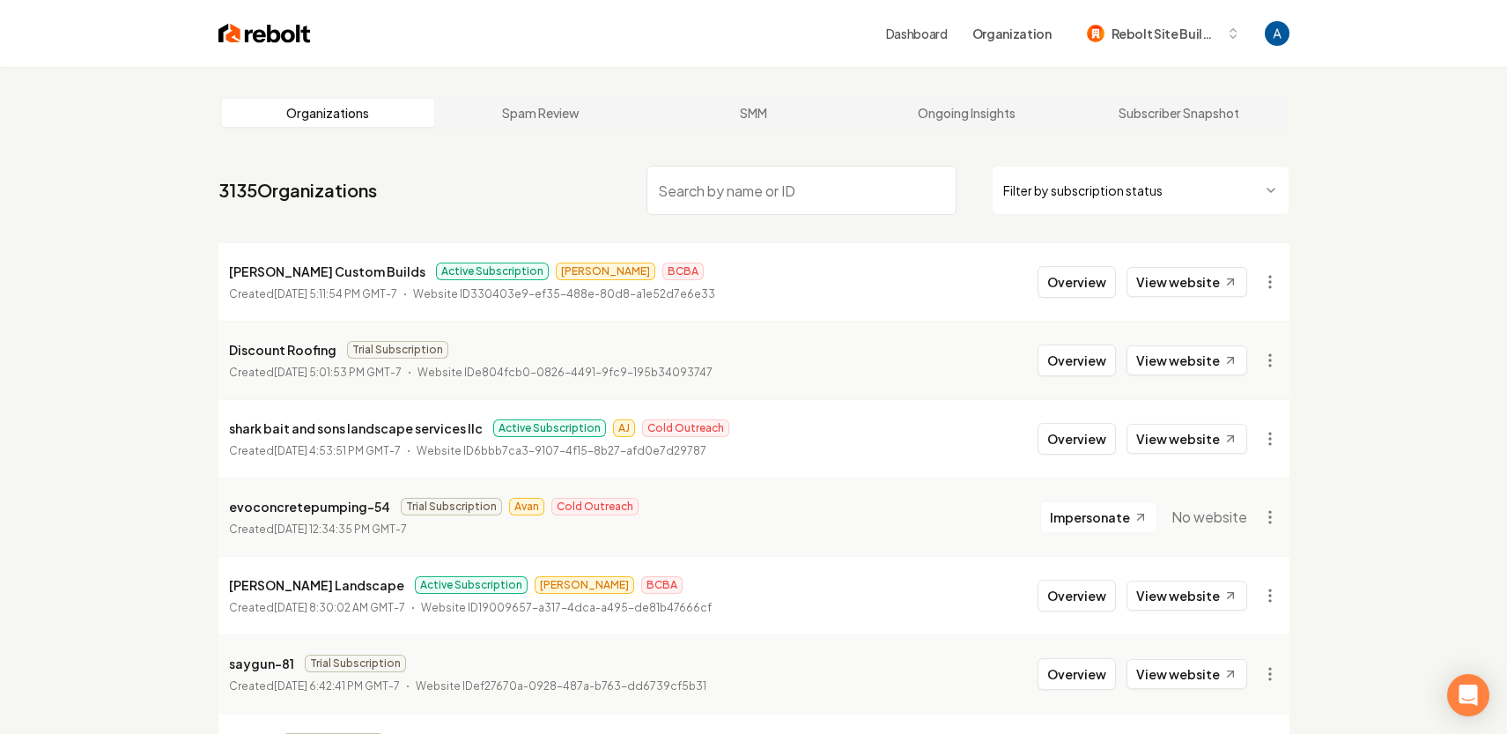 This screenshot has width=1507, height=734. What do you see at coordinates (1089, 517) in the screenshot?
I see `span: Impersonate` at bounding box center [1089, 517].